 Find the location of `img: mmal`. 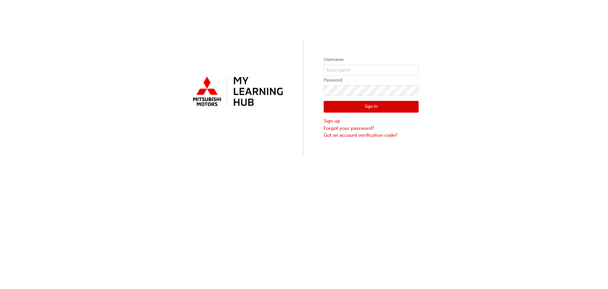

img: mmal is located at coordinates (237, 92).